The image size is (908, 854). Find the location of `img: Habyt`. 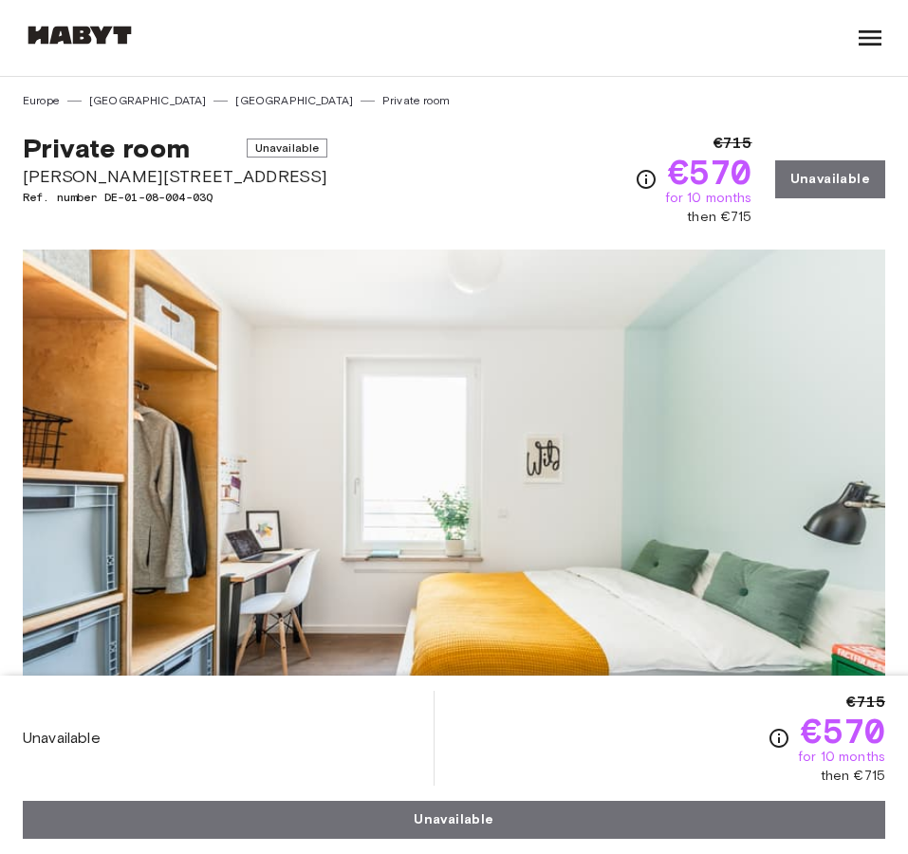

img: Habyt is located at coordinates (80, 35).